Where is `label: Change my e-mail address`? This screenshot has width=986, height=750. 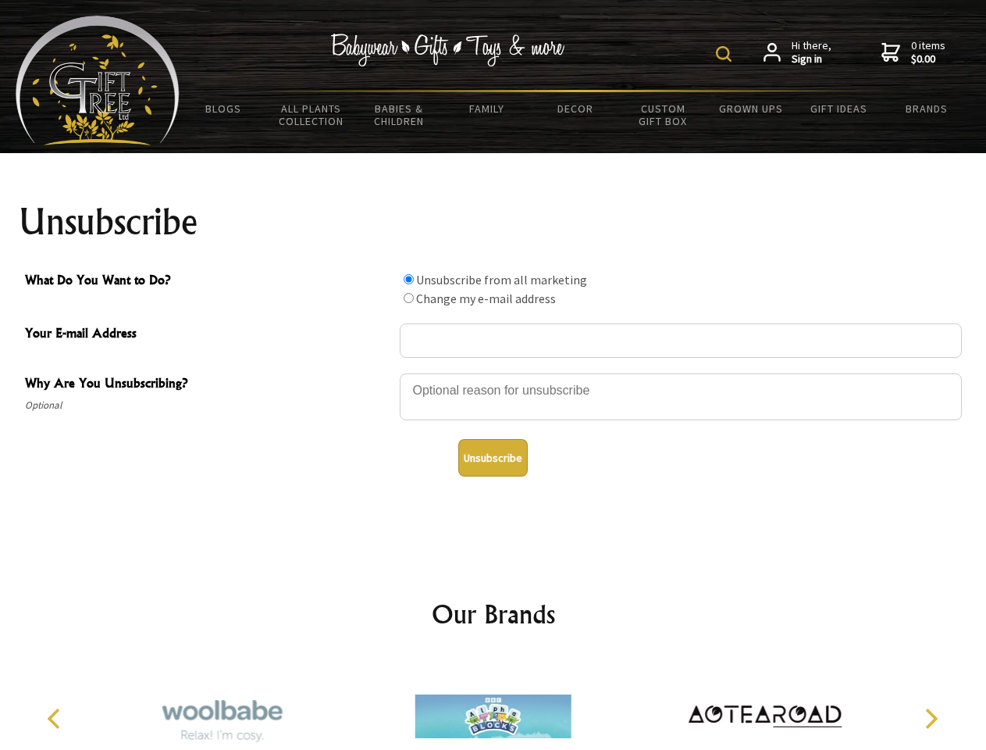
label: Change my e-mail address is located at coordinates (486, 298).